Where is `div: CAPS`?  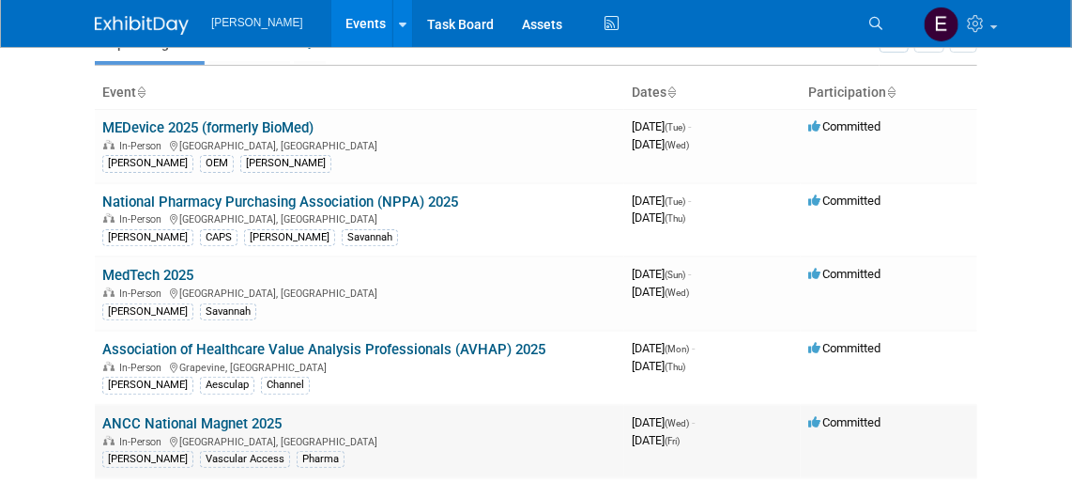
div: CAPS is located at coordinates (219, 238).